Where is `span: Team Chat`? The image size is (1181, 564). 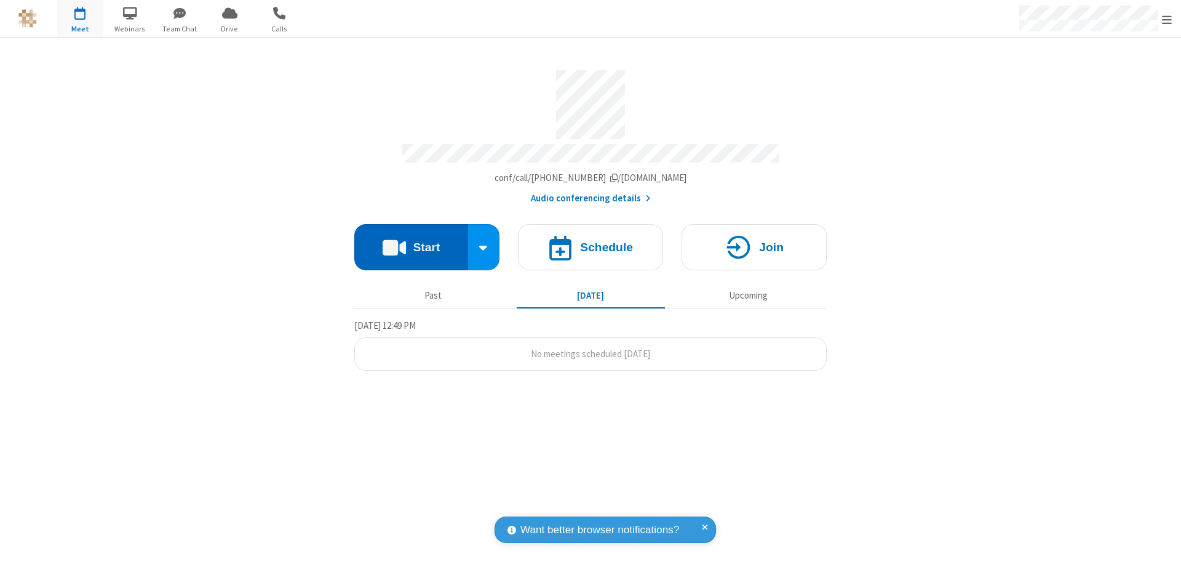 span: Team Chat is located at coordinates (180, 29).